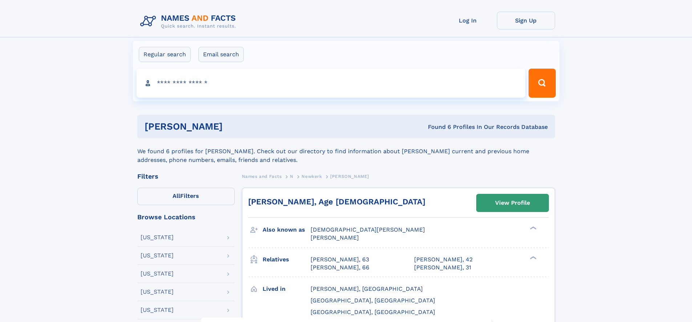 This screenshot has width=692, height=322. What do you see at coordinates (165, 55) in the screenshot?
I see `label: Regular search` at bounding box center [165, 55].